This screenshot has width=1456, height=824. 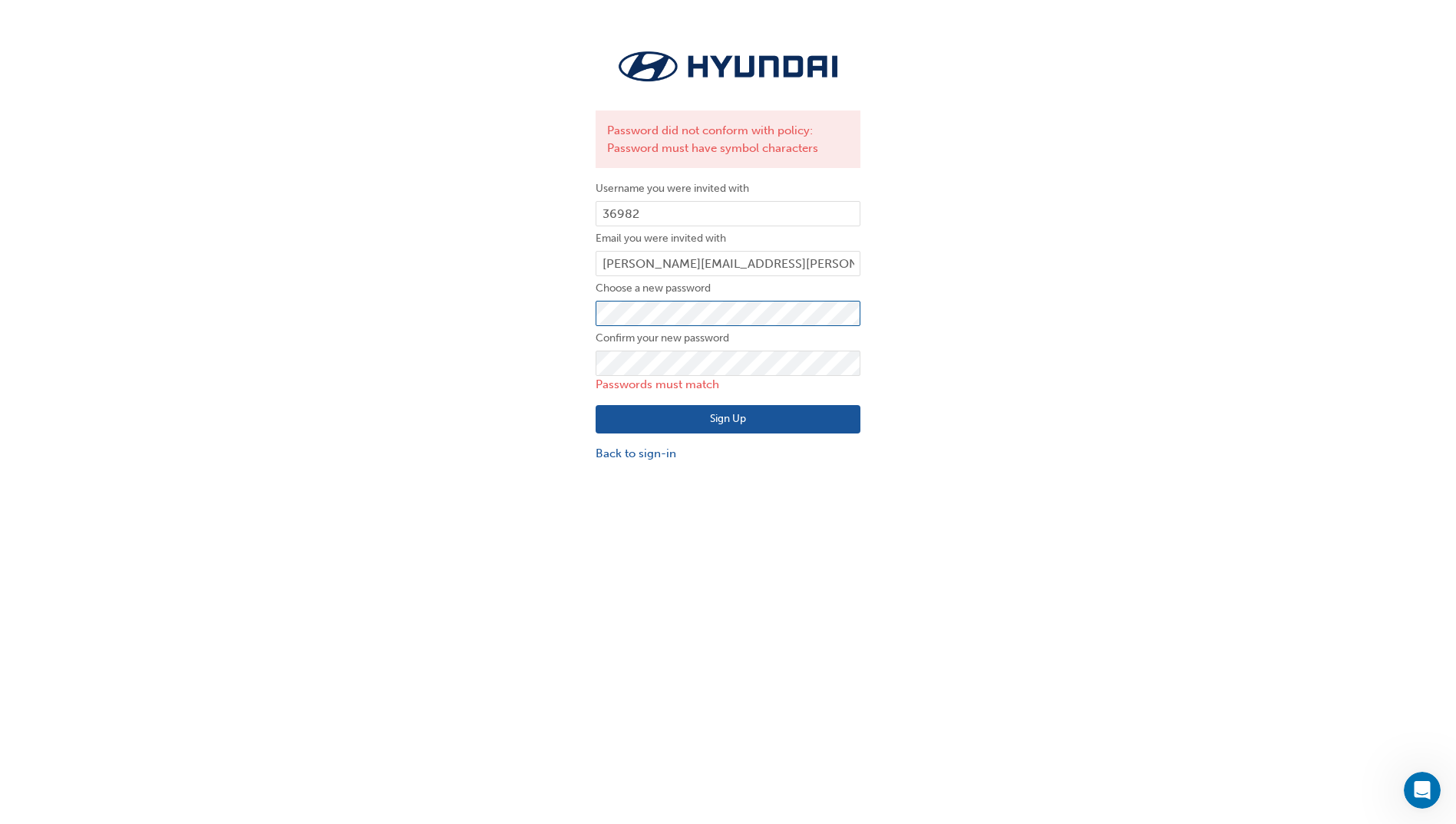 I want to click on div: Password did not conform with policy: Password must have symbol characters, so click(x=728, y=138).